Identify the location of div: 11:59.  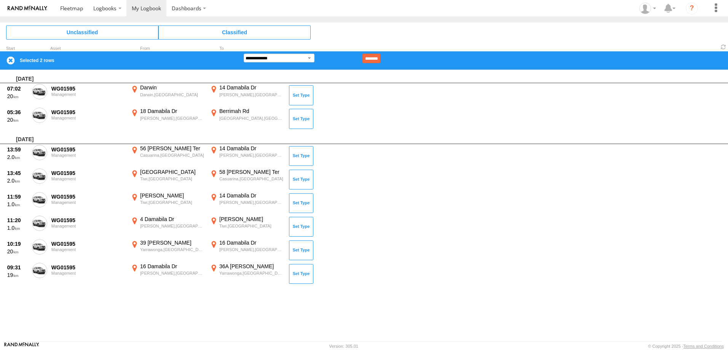
(18, 197).